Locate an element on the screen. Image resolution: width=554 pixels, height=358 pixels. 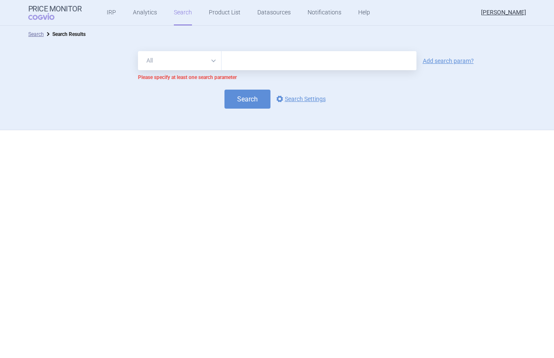
a: Price MonitorCOGVIO is located at coordinates (55, 13).